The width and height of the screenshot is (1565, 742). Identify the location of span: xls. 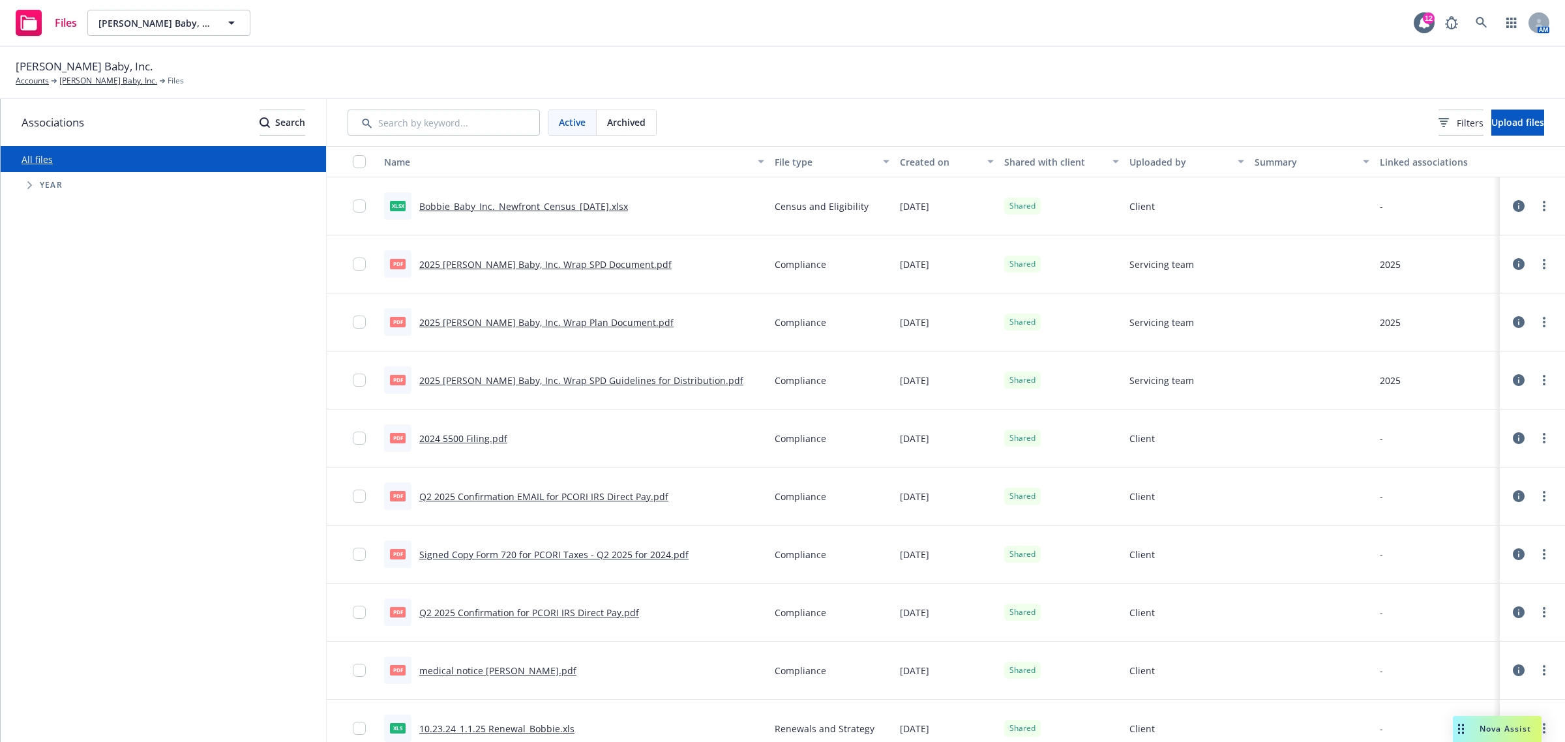
(398, 727).